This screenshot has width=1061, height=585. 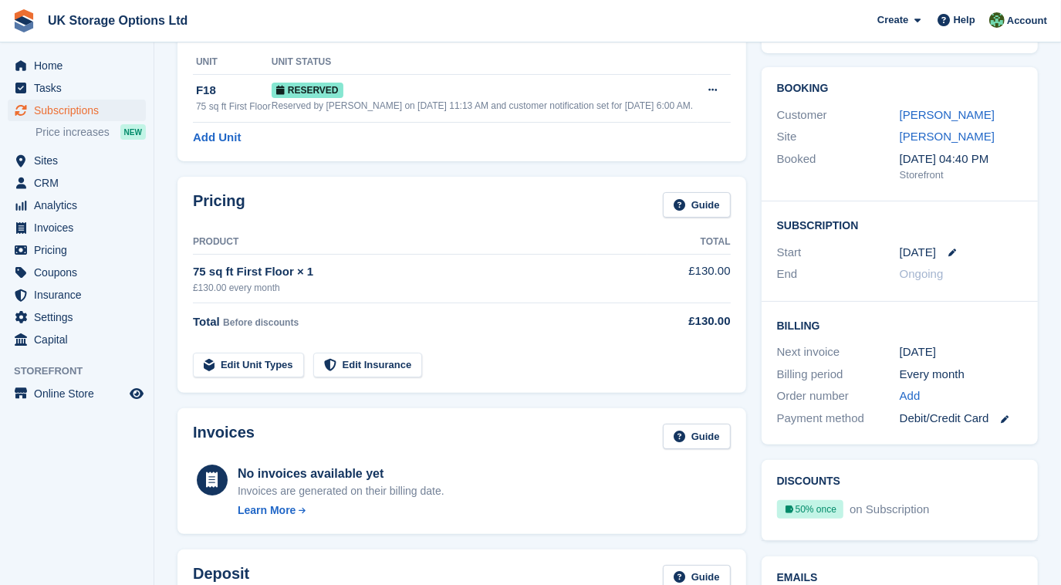 I want to click on th: Unit Status, so click(x=484, y=62).